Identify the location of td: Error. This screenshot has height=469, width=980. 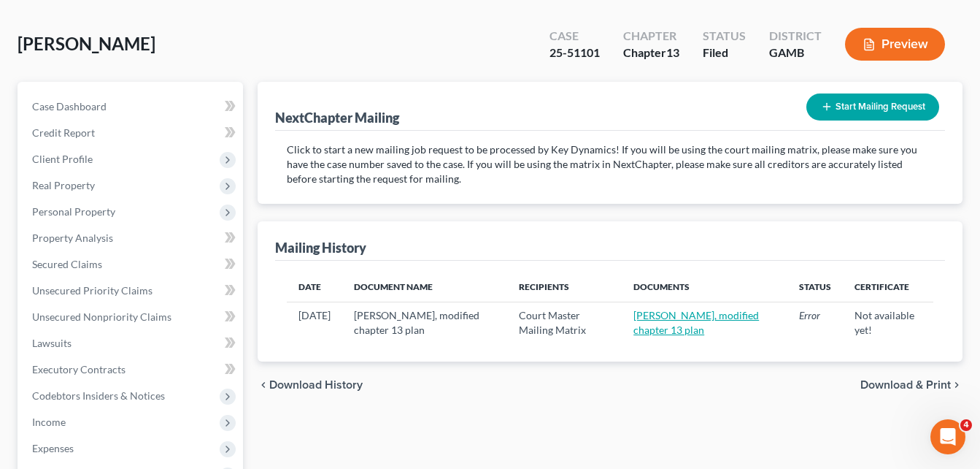
(815, 323).